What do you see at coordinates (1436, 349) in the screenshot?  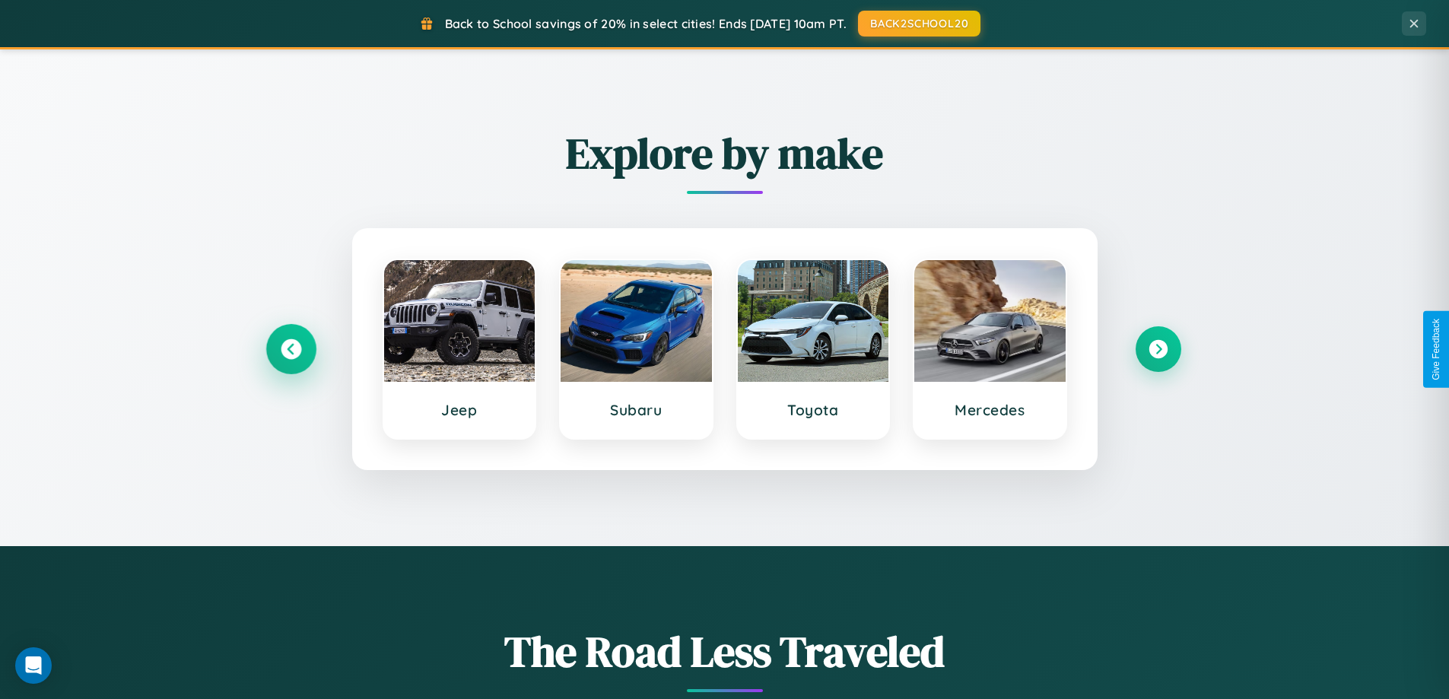 I see `div: Give Feedback` at bounding box center [1436, 349].